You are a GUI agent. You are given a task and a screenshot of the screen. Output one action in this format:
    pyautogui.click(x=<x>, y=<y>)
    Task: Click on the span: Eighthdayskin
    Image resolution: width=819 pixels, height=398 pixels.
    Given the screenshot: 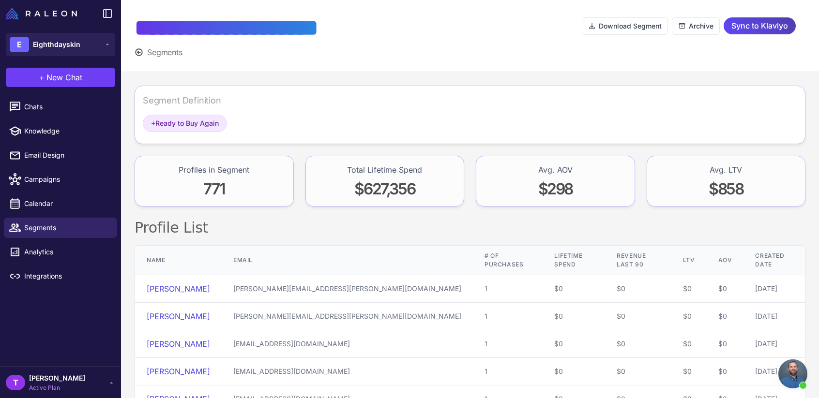 What is the action you would take?
    pyautogui.click(x=57, y=45)
    